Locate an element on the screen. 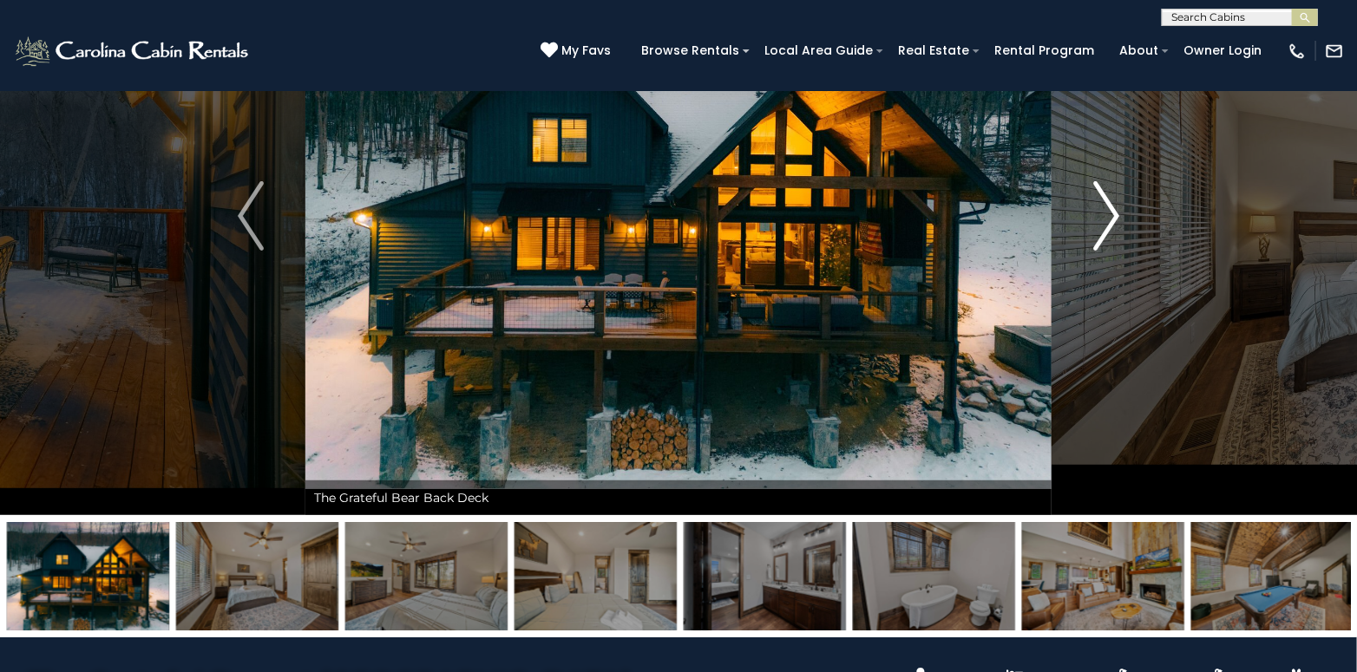 This screenshot has width=1357, height=672. img: 168595208 is located at coordinates (1103, 576).